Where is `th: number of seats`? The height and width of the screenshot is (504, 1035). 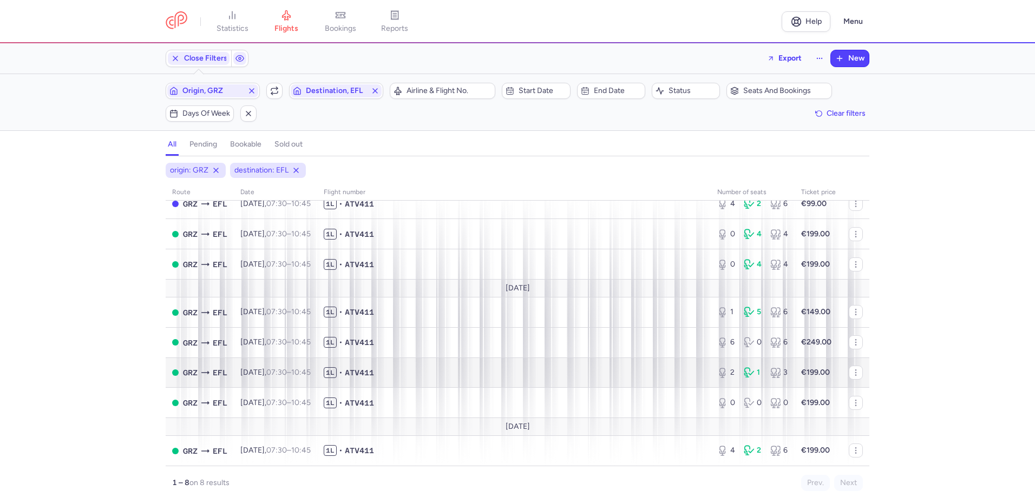 th: number of seats is located at coordinates (752, 193).